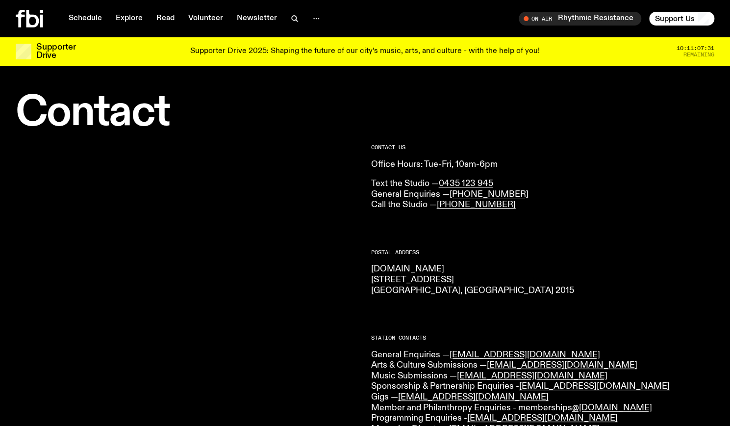 Image resolution: width=730 pixels, height=426 pixels. What do you see at coordinates (543, 337) in the screenshot?
I see `h2: Station Contacts` at bounding box center [543, 337].